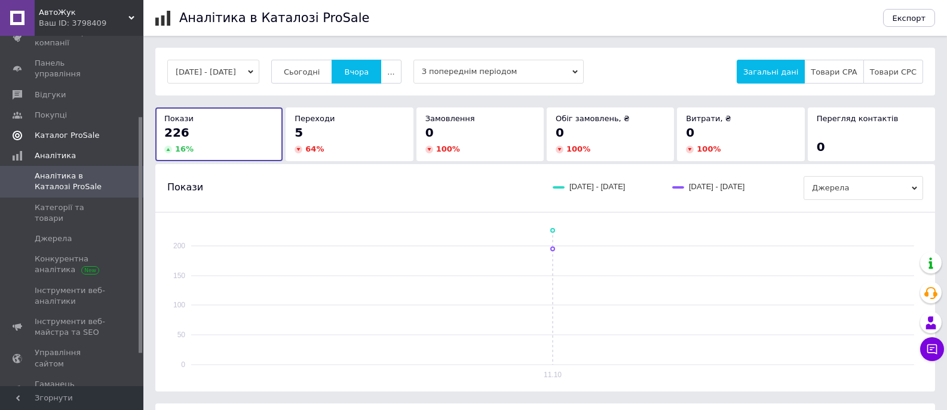  What do you see at coordinates (72, 182) in the screenshot?
I see `span: Аналітика в Каталозі ProSale` at bounding box center [72, 182].